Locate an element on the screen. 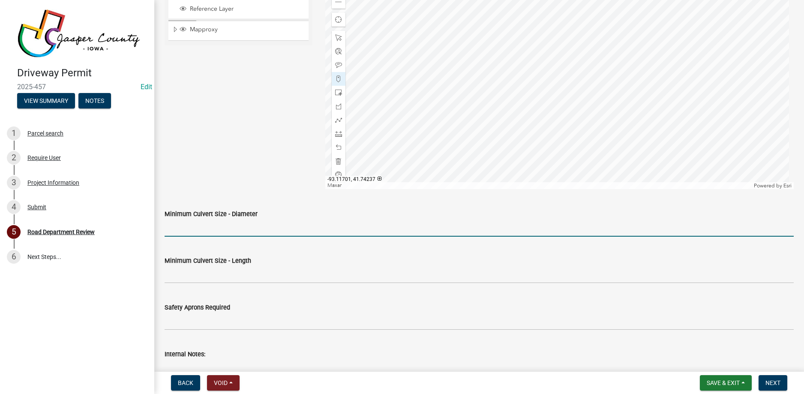  wm-modal-confirm: Summary is located at coordinates (46, 101).